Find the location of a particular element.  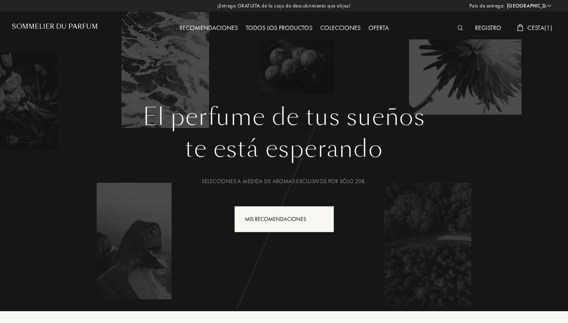

span: Cesta ( 1 ) is located at coordinates (539, 28).